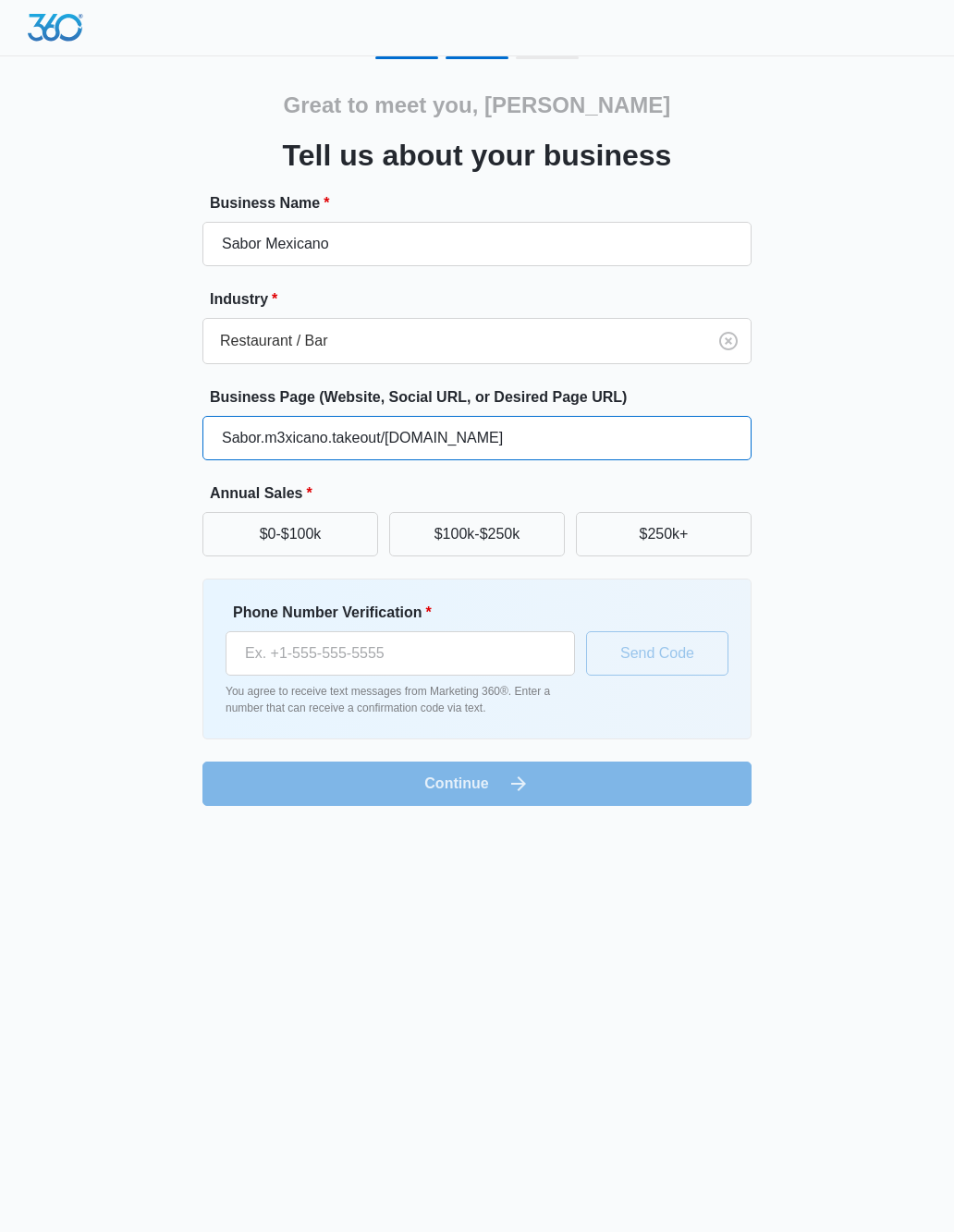  What do you see at coordinates (477, 156) in the screenshot?
I see `h3: Tell us about your business` at bounding box center [477, 156].